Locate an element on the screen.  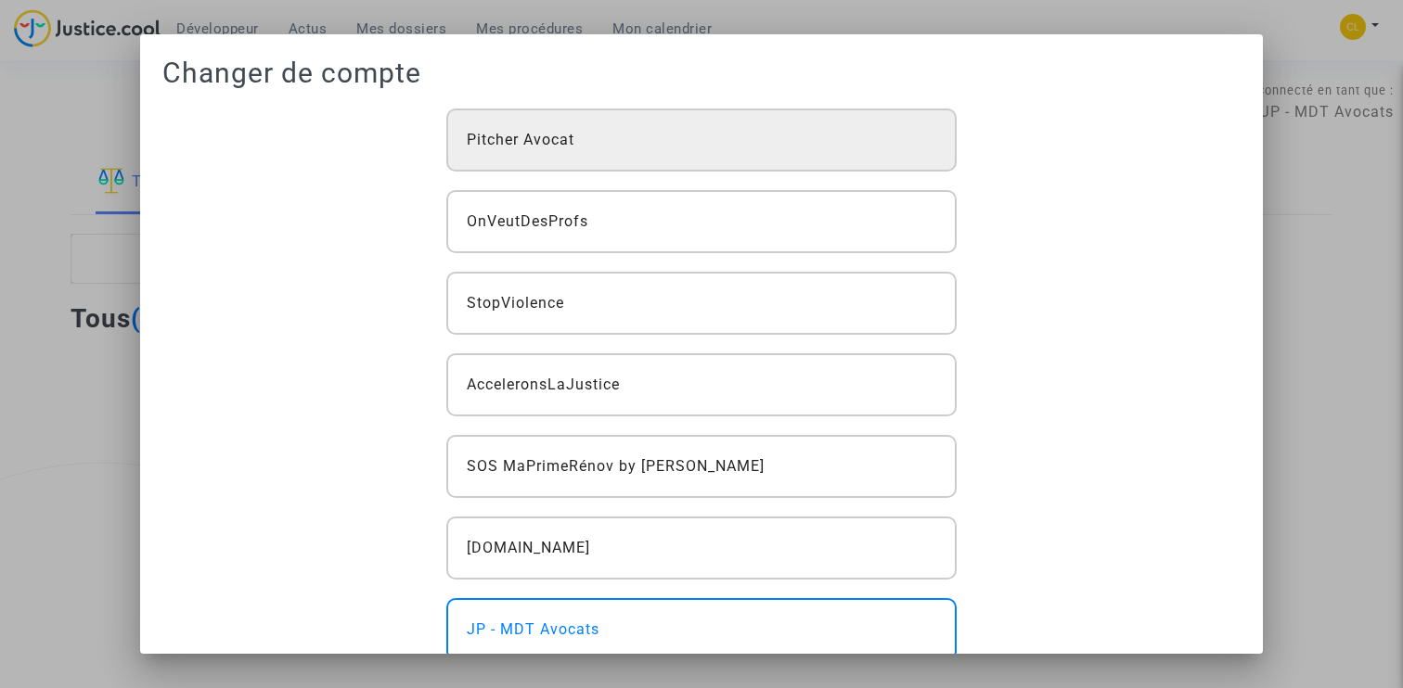
span: StopViolence is located at coordinates (515, 303).